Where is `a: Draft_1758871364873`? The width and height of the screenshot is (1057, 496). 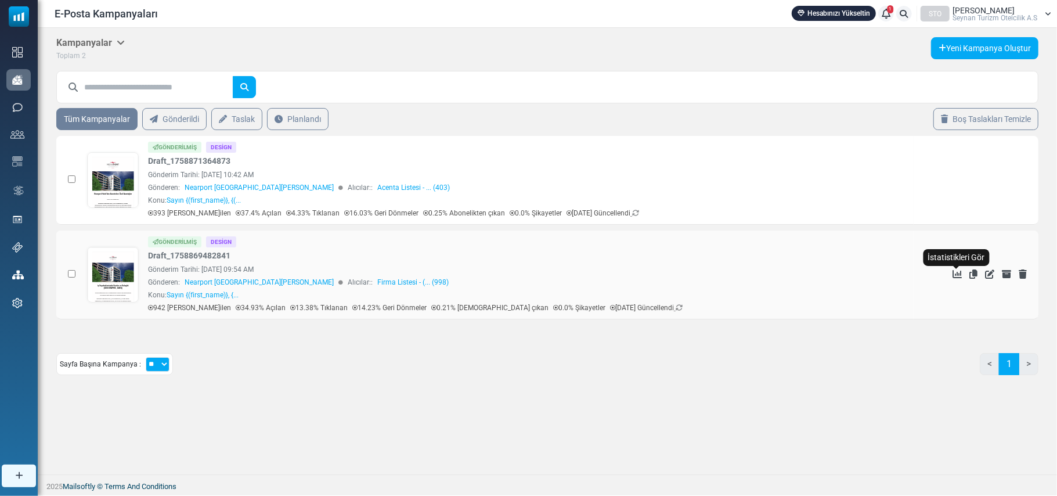
a: Draft_1758871364873 is located at coordinates (189, 161).